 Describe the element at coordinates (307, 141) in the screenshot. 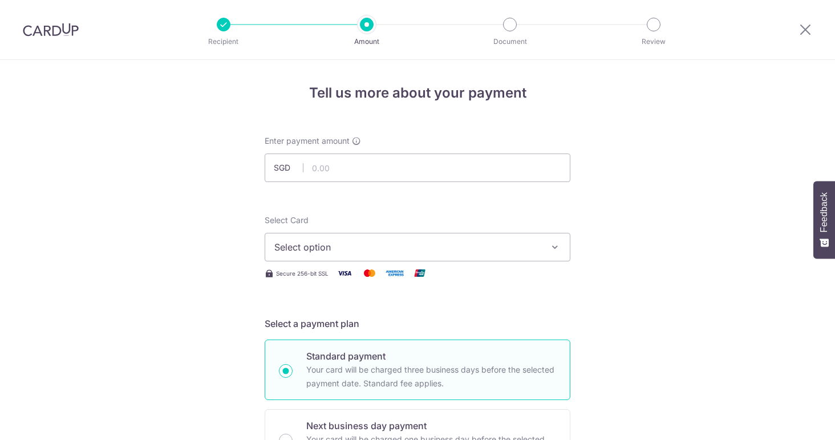

I see `span: Enter payment amount` at that location.